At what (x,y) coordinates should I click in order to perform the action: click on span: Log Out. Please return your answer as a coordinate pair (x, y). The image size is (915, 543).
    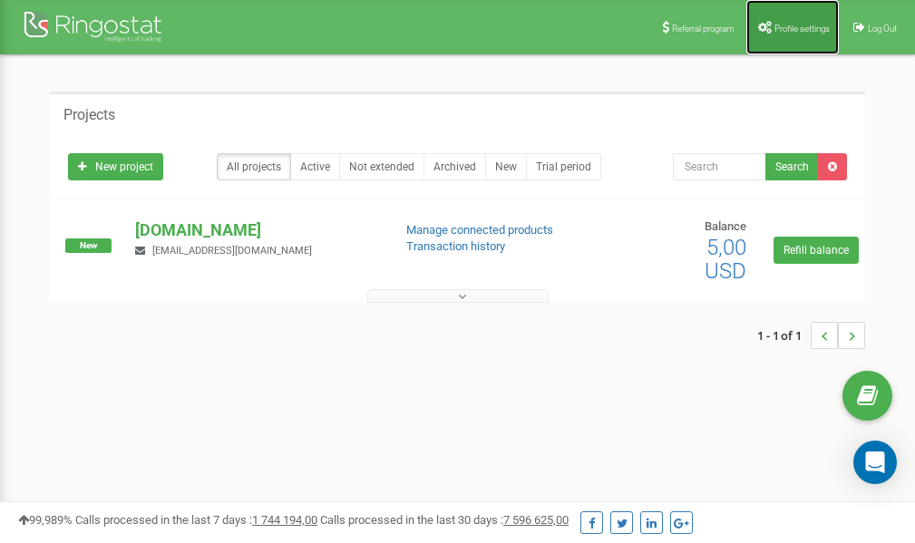
    Looking at the image, I should click on (883, 28).